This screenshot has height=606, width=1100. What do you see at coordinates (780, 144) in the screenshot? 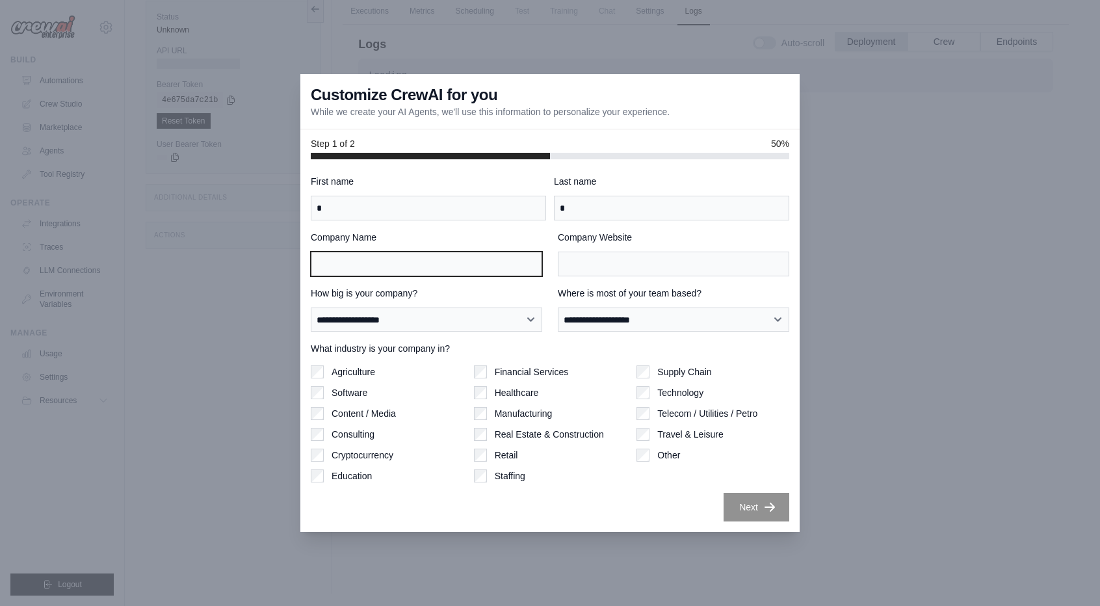
I see `span: 50%` at bounding box center [780, 144].